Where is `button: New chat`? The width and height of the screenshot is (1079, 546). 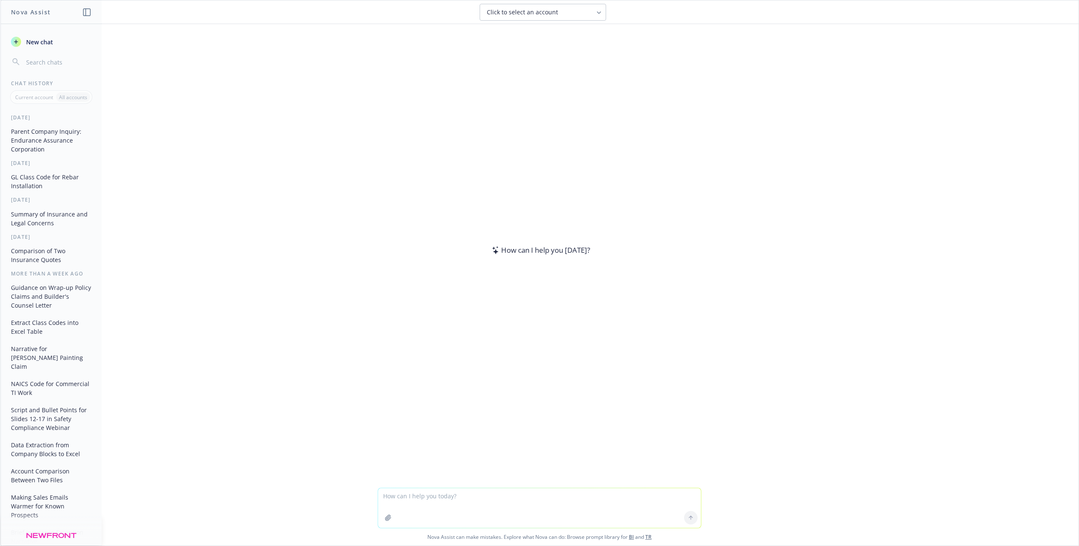 button: New chat is located at coordinates (51, 42).